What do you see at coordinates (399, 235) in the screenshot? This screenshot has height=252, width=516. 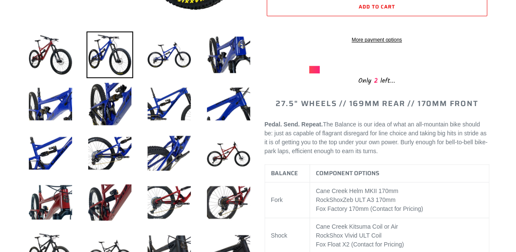 I see `p: Cane Creek Kitsuma Coil or Air RockShox Vivid ULT Coil Fox Float X2 (Contact for Pricing)` at bounding box center [399, 235].